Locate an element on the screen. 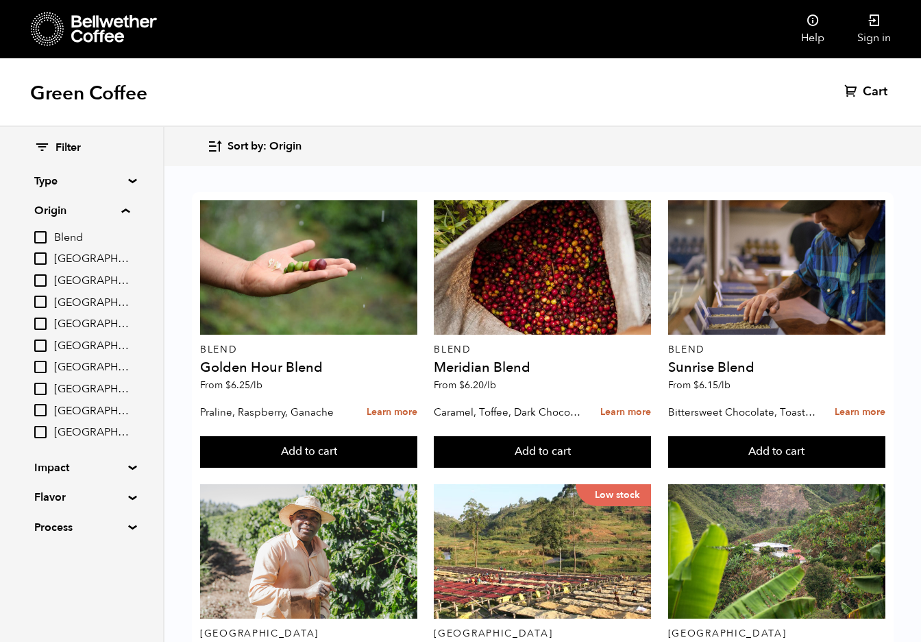  summary: Origin is located at coordinates (82, 210).